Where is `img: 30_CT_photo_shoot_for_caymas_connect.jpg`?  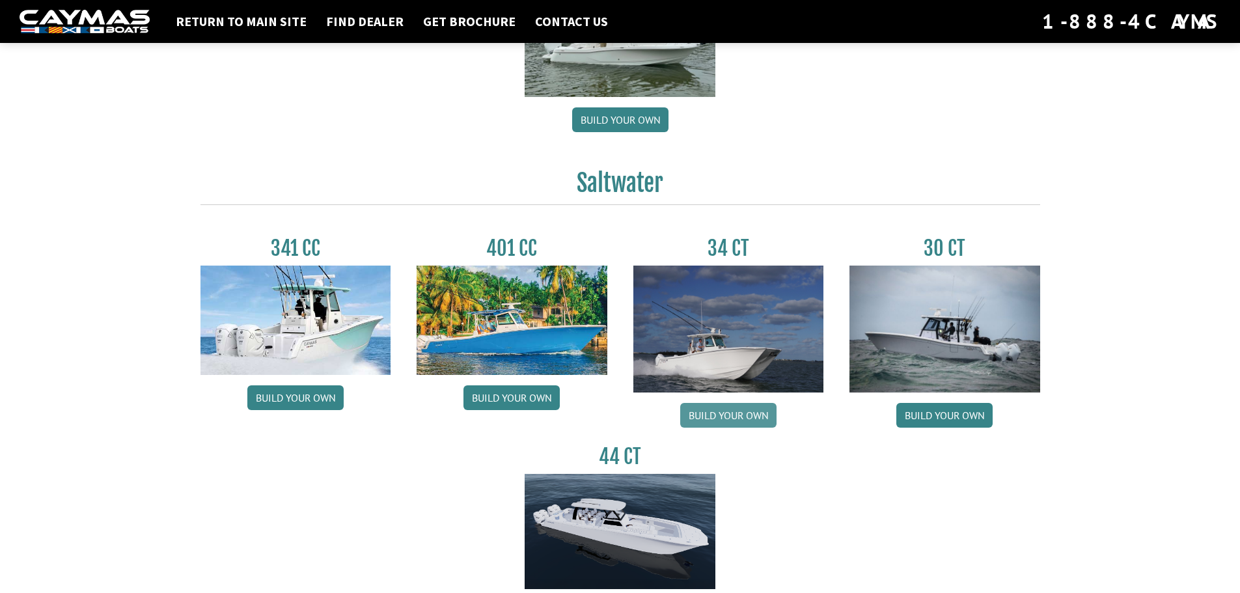
img: 30_CT_photo_shoot_for_caymas_connect.jpg is located at coordinates (944, 329).